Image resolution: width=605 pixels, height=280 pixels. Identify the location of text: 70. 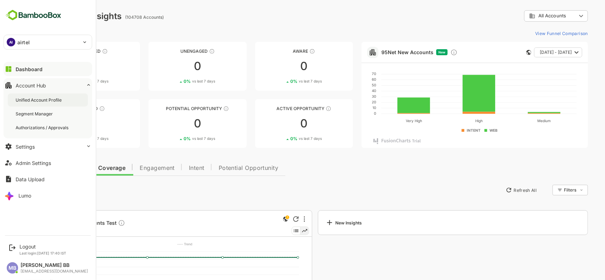
(349, 74).